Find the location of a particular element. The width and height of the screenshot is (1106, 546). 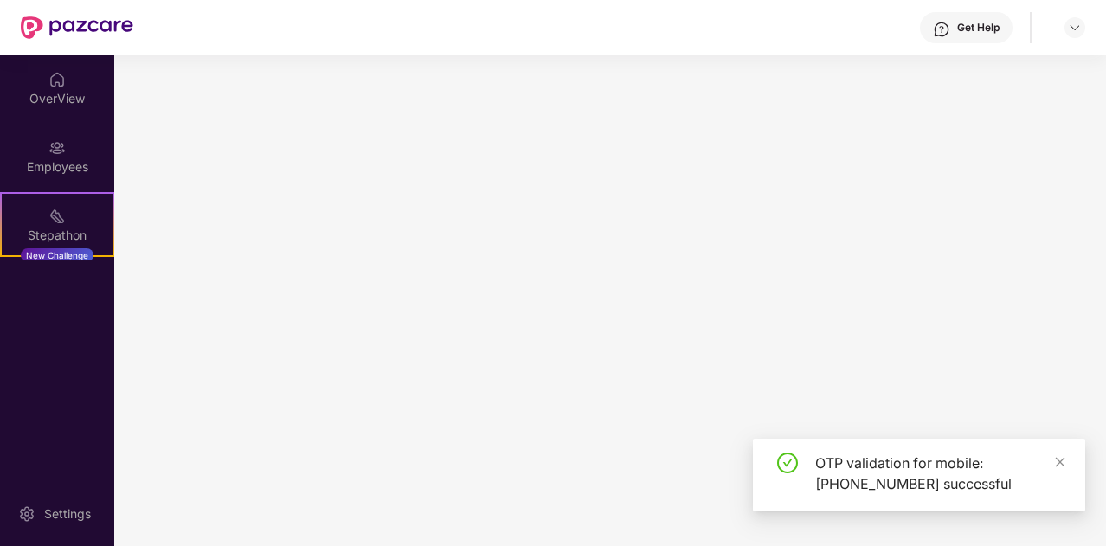

img: svg+xml;base64,PHN2ZyBpZD0iSG9tZSIgeG1sbnM9Imh0dHA6Ly93d3cudzMub3JnLzIwMDAvc3ZnIiB3aWR0aD0iMjAiIG... is located at coordinates (57, 80).